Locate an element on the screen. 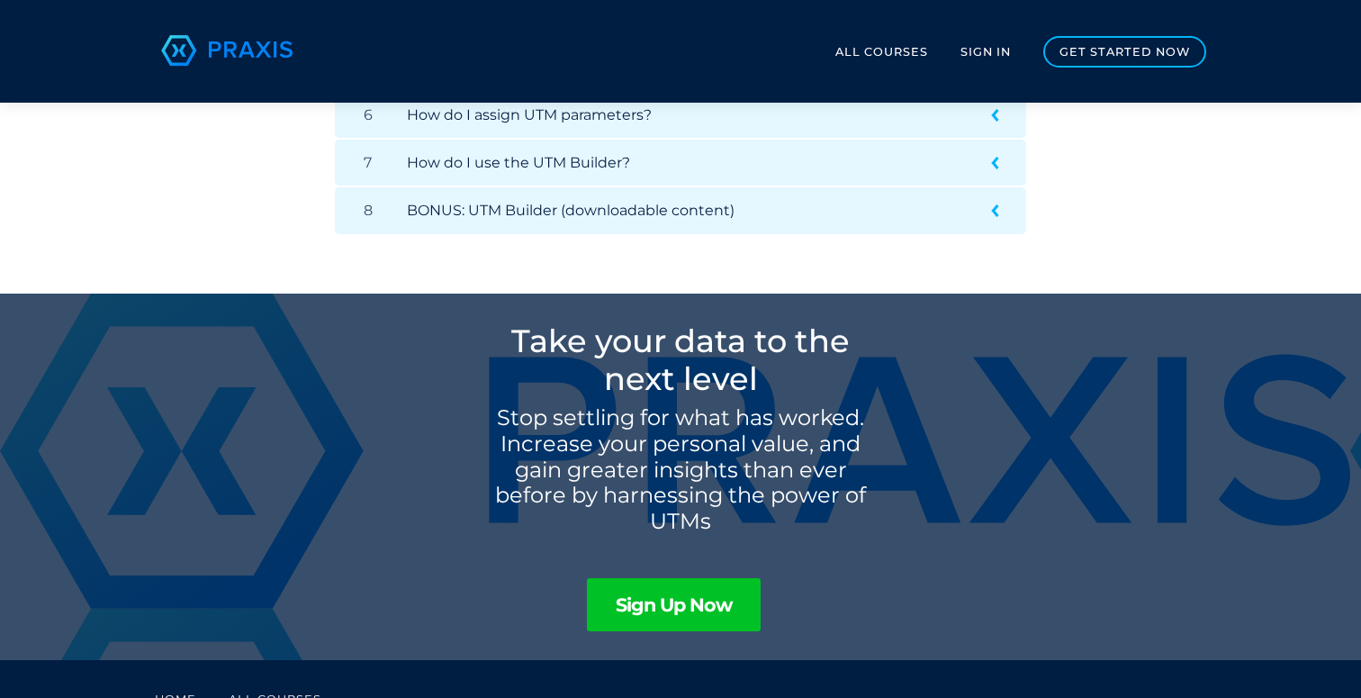 The width and height of the screenshot is (1361, 698). a: All Courses is located at coordinates (881, 51).